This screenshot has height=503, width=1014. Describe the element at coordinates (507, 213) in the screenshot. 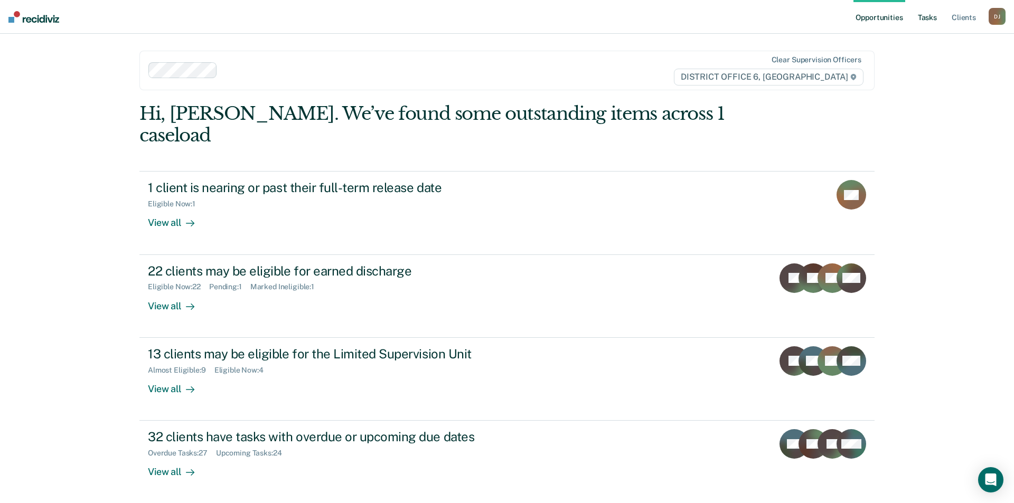

I see `a: 1 client is nearing or past their full-term release dateEligible Now:1View all` at that location.